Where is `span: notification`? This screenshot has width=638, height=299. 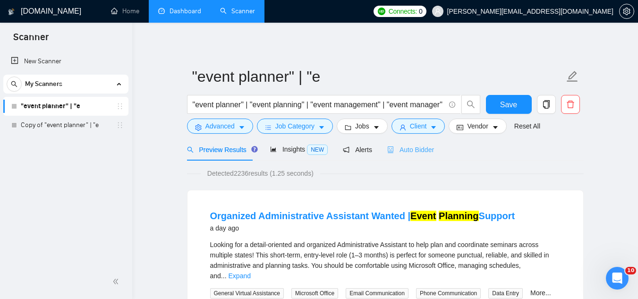
span: notification is located at coordinates (346, 150).